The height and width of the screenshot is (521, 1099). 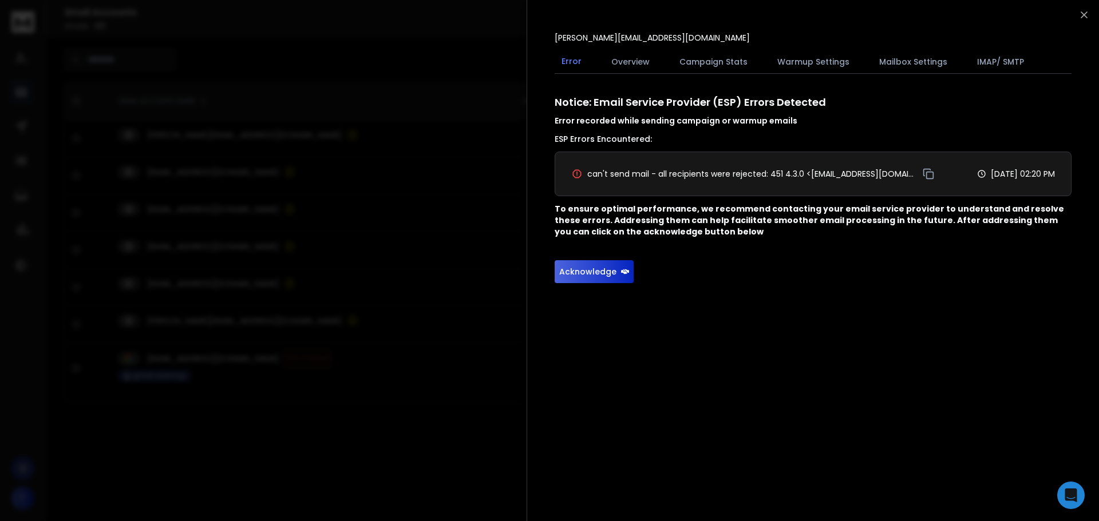 I want to click on div: Open Intercom Messenger, so click(x=1071, y=496).